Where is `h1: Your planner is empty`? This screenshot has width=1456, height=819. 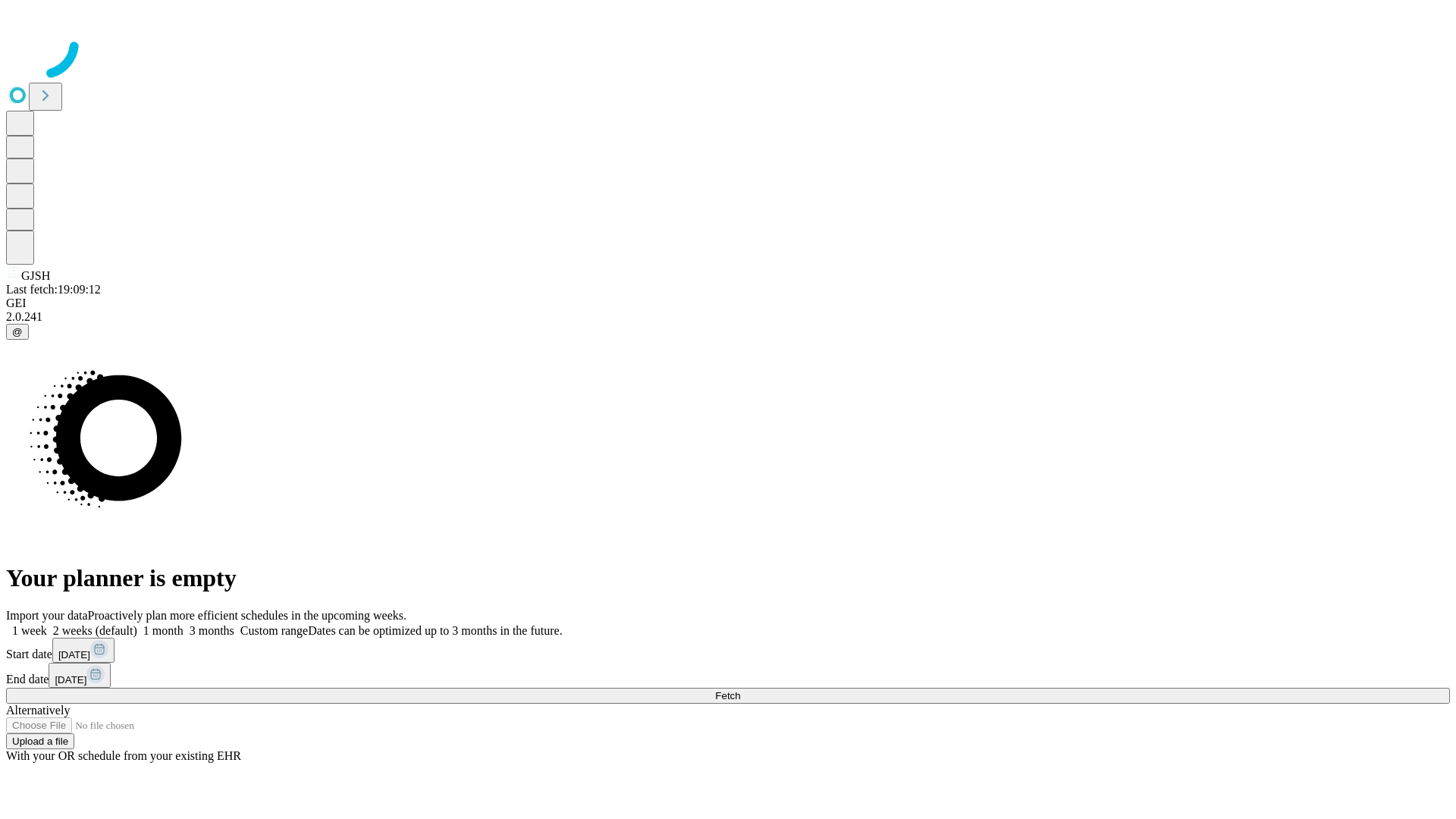 h1: Your planner is empty is located at coordinates (728, 578).